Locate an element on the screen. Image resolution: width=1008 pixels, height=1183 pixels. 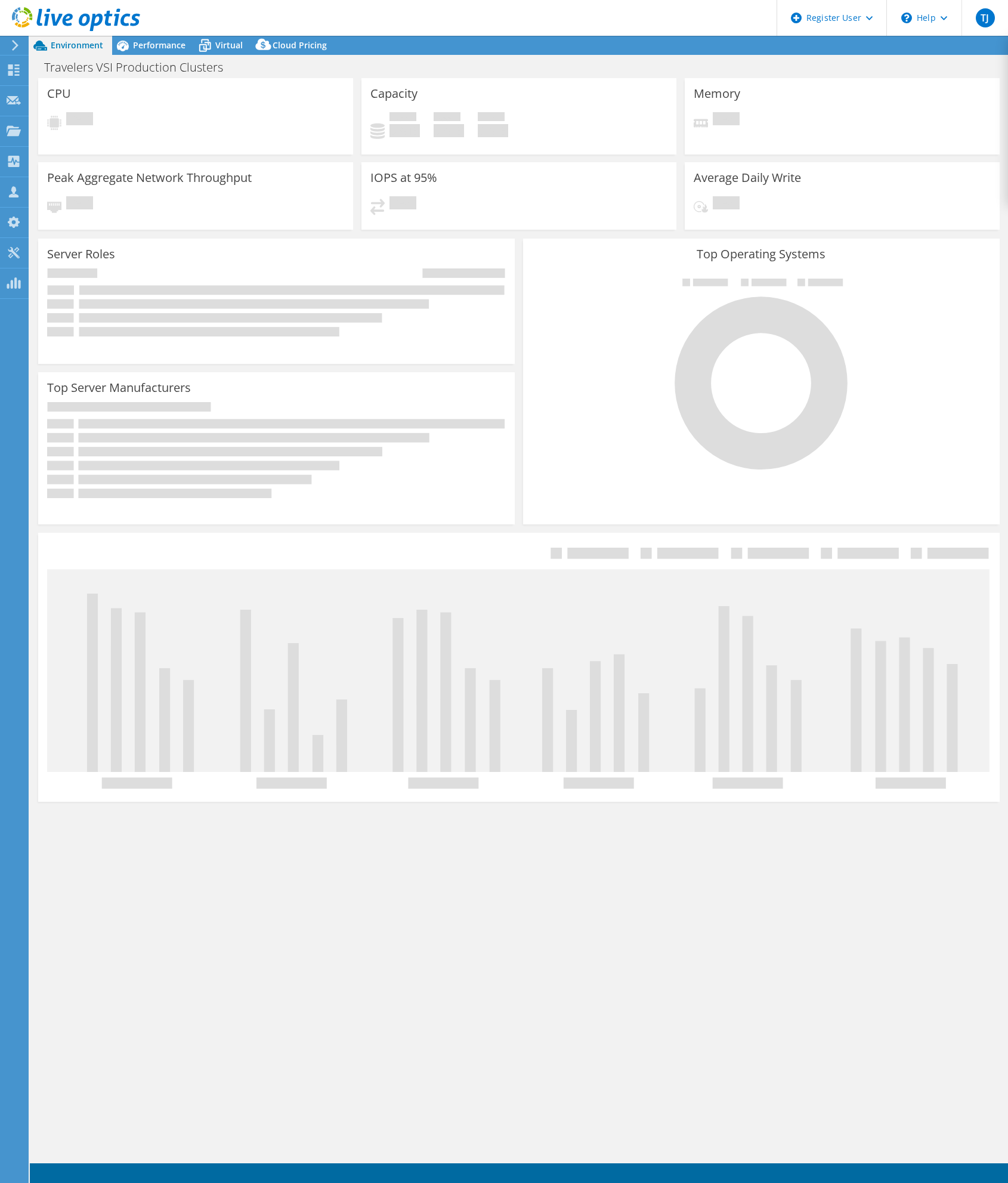
h3: Top Server Manufacturers is located at coordinates (119, 388).